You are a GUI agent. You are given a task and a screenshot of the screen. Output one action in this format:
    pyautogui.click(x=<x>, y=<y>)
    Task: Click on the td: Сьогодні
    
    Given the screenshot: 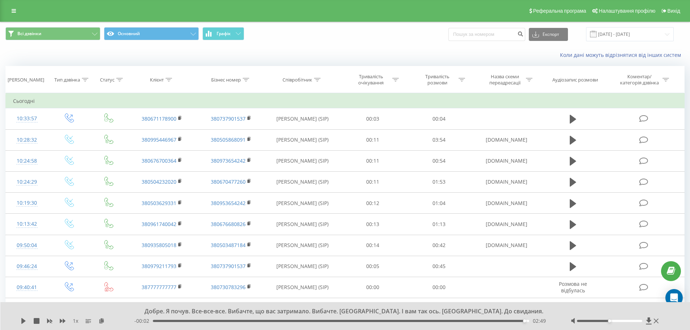 What is the action you would take?
    pyautogui.click(x=345, y=101)
    